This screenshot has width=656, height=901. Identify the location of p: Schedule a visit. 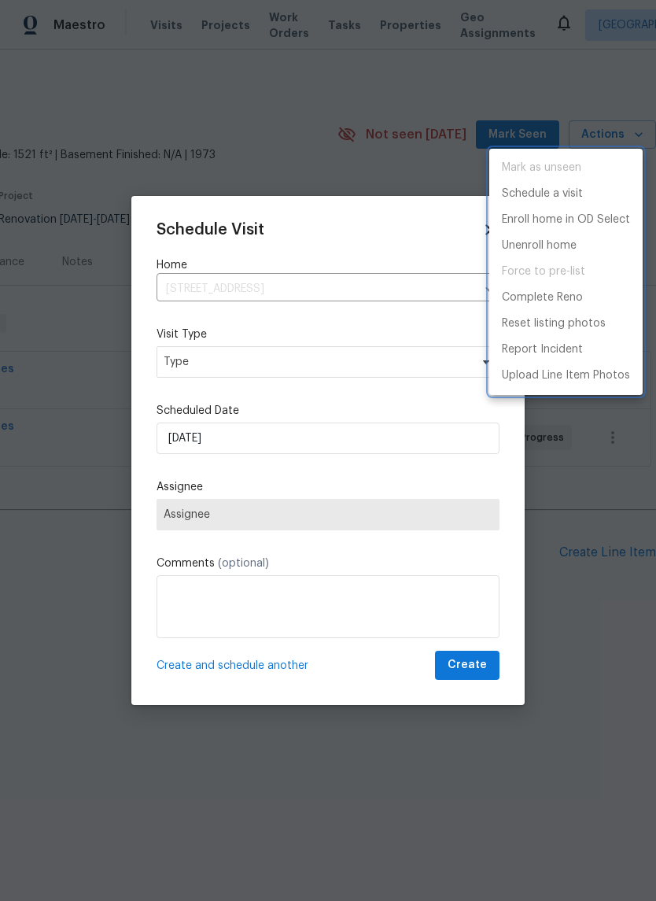
(542, 194).